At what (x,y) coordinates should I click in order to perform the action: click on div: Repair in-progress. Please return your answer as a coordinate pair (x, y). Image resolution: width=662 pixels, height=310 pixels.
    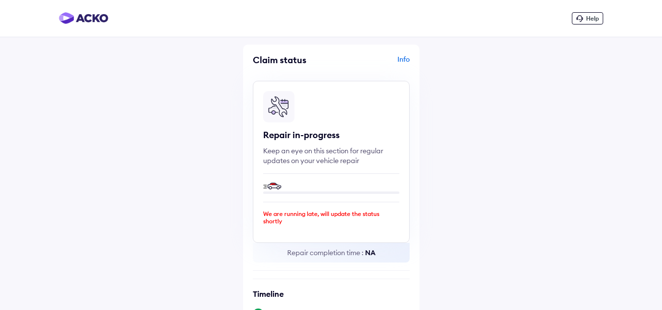
    Looking at the image, I should click on (331, 135).